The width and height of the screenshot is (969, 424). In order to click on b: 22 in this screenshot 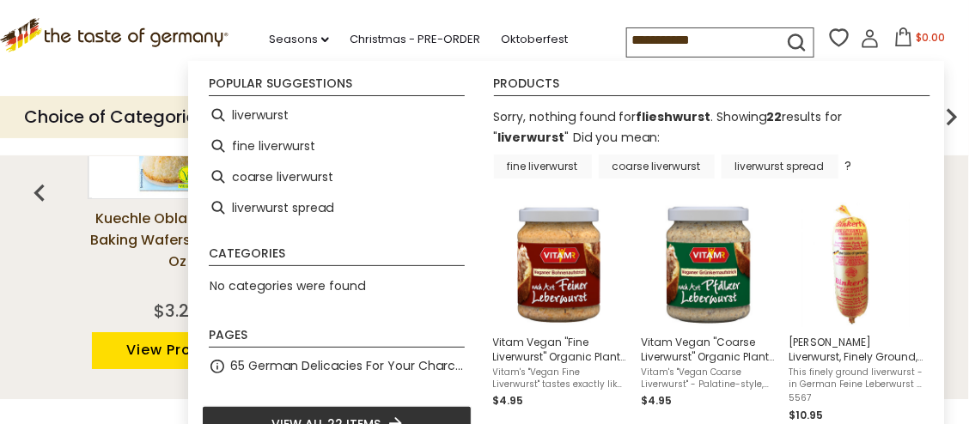, I will do `click(775, 117)`.